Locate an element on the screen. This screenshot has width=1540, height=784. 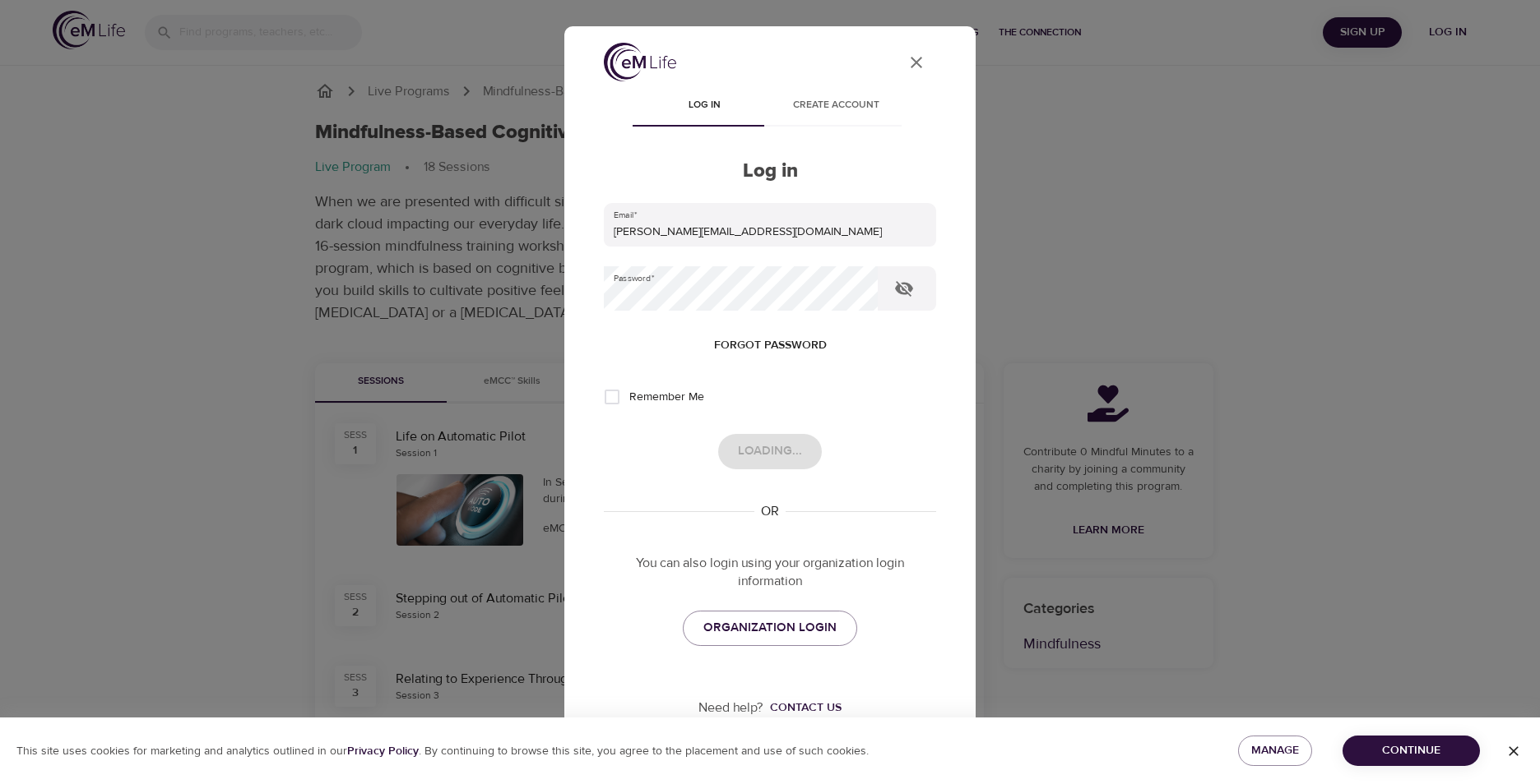
p: You can also login using your organization login information is located at coordinates (770, 573).